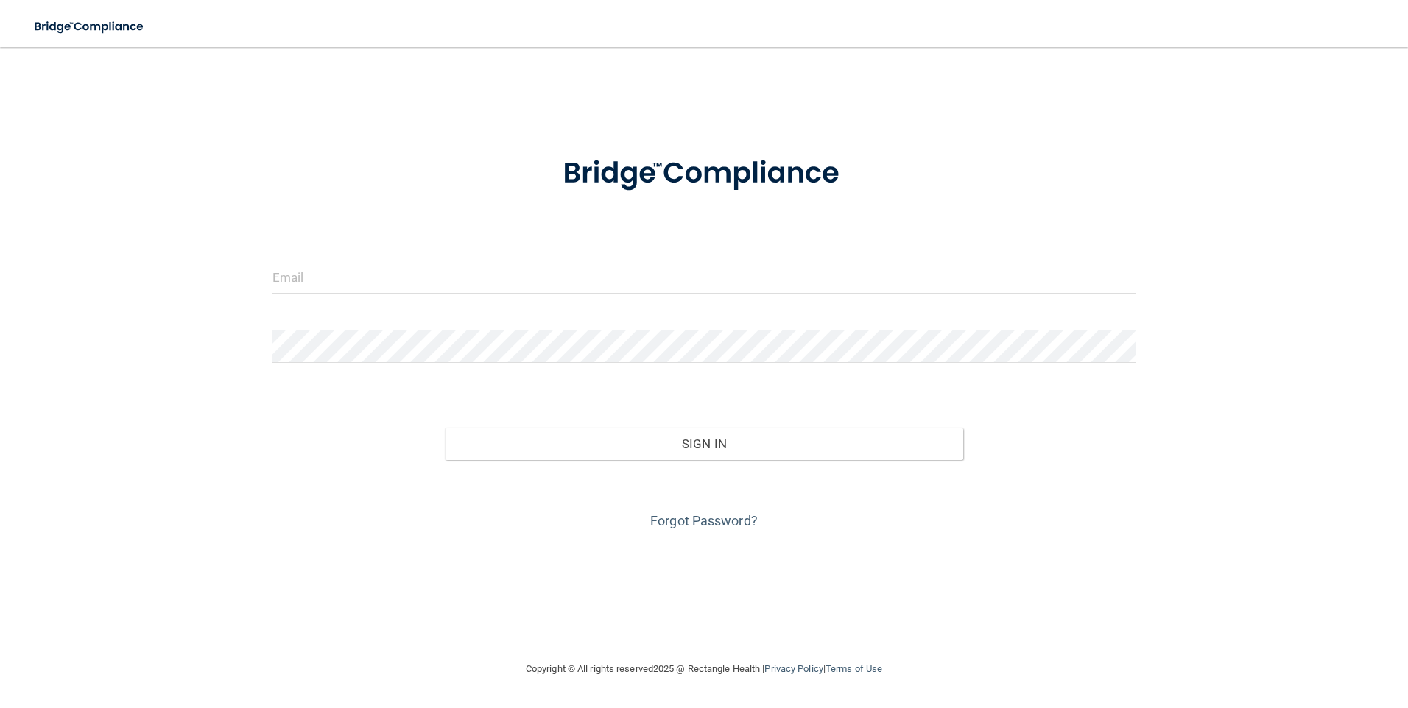  What do you see at coordinates (793, 668) in the screenshot?
I see `a: Privacy Policy` at bounding box center [793, 668].